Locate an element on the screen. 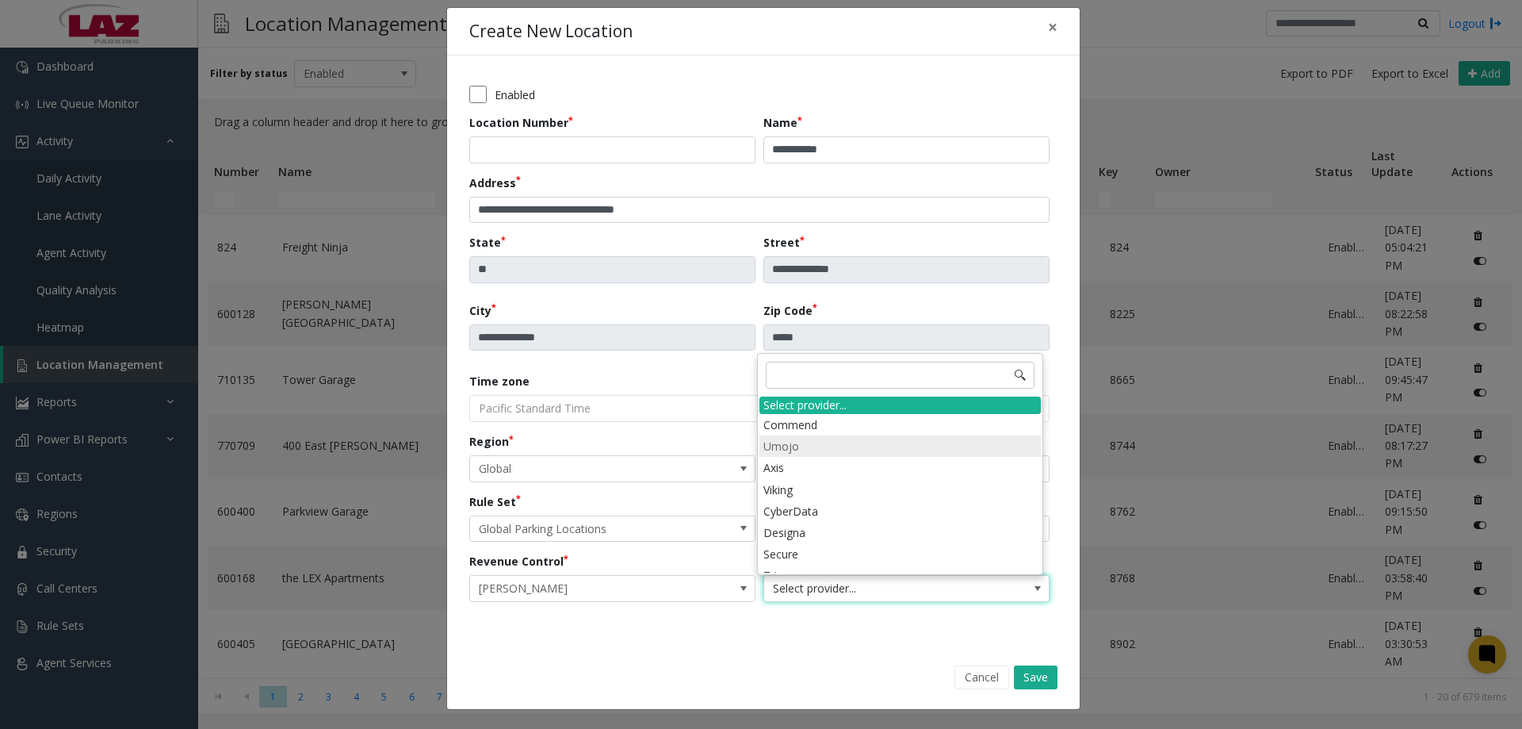  li: Umojo is located at coordinates (900, 446).